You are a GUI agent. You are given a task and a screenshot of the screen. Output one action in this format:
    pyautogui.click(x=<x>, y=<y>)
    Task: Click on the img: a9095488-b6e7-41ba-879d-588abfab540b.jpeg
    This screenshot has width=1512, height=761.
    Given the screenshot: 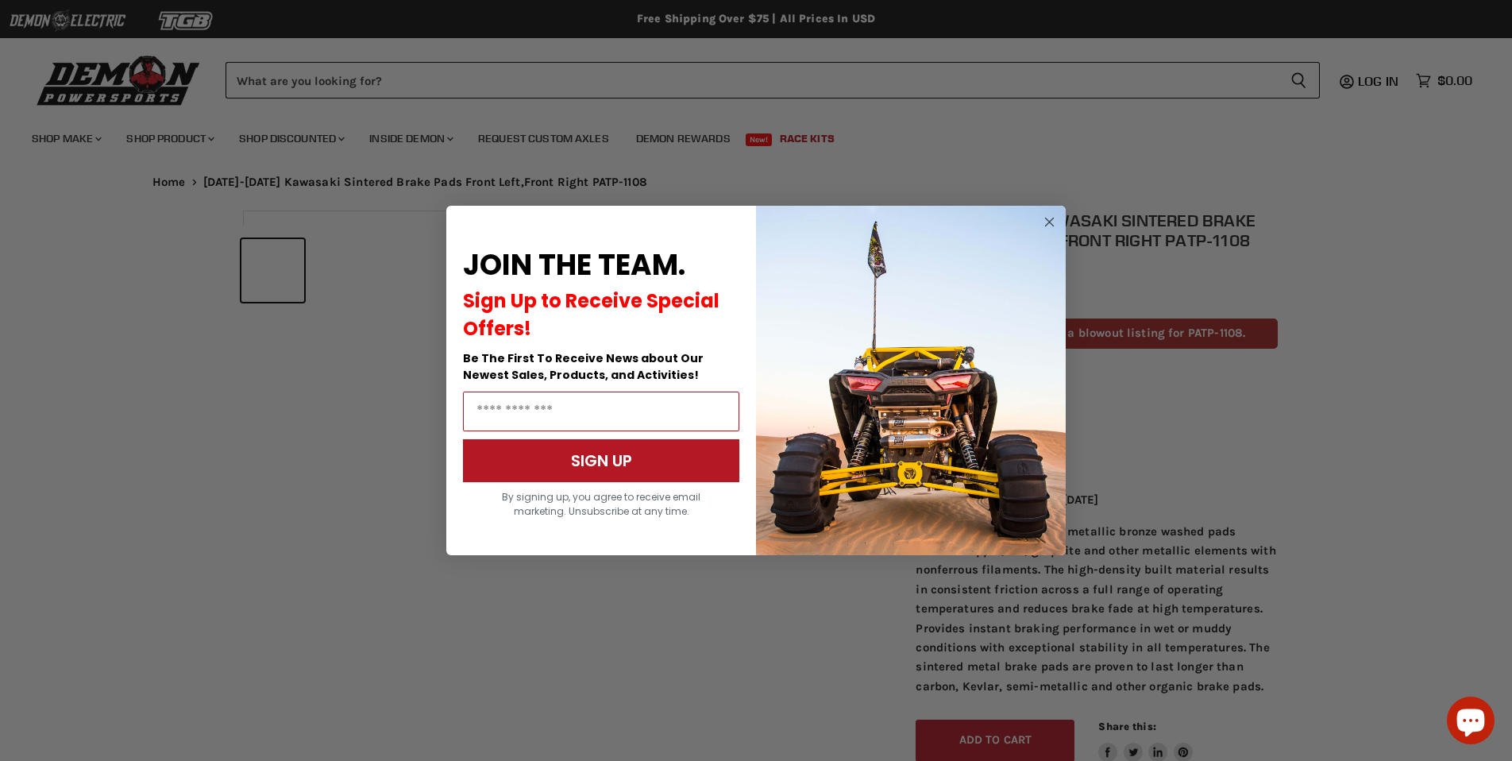 What is the action you would take?
    pyautogui.click(x=911, y=380)
    